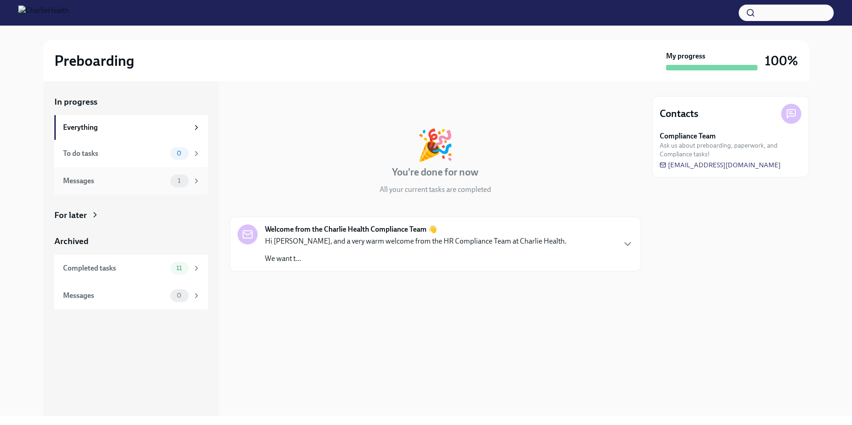 The height and width of the screenshot is (425, 852). I want to click on a: Archived, so click(131, 241).